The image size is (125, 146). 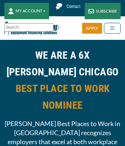 What do you see at coordinates (62, 97) in the screenshot?
I see `span: BEST PLACE TO WORK NOMINEE` at bounding box center [62, 97].